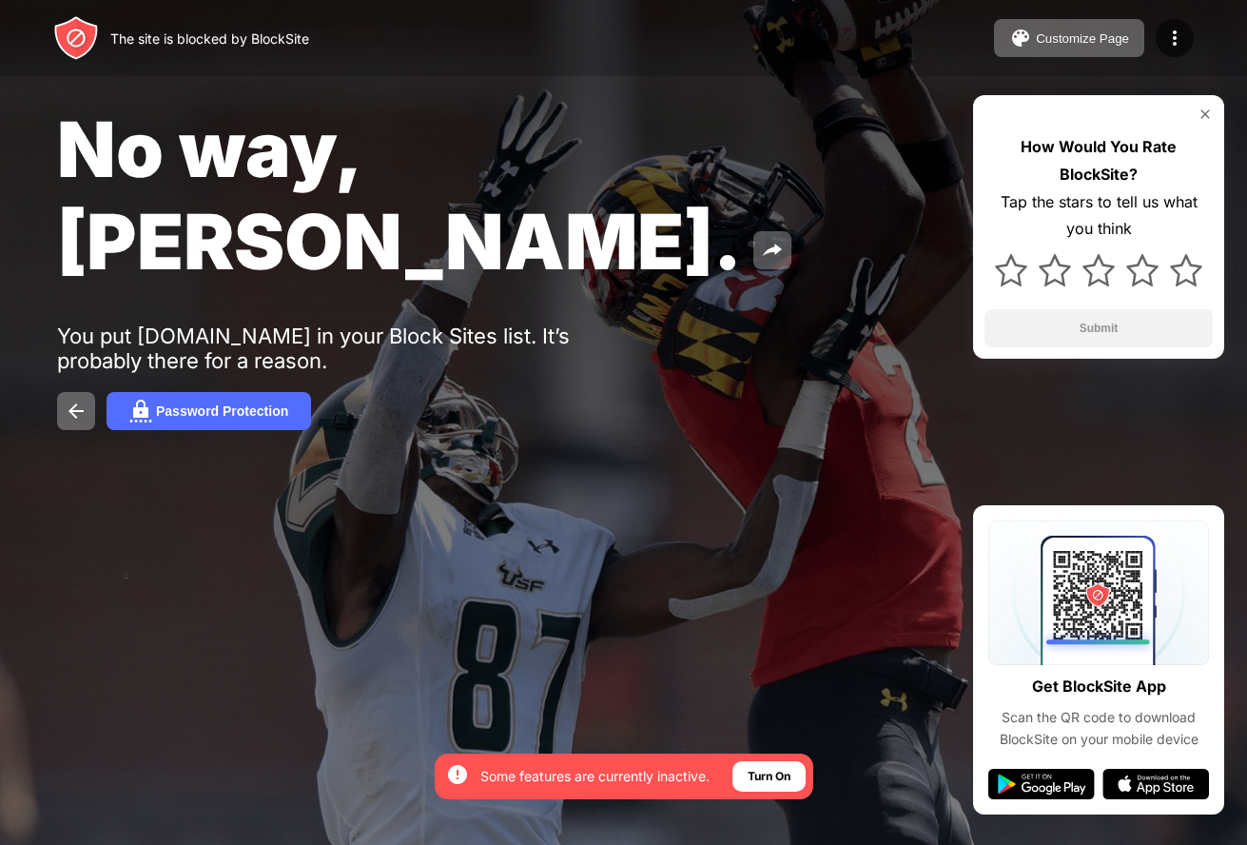 This screenshot has width=1247, height=845. Describe the element at coordinates (1099, 728) in the screenshot. I see `div: Scan the QR code to download BlockSite on your mobile device` at that location.